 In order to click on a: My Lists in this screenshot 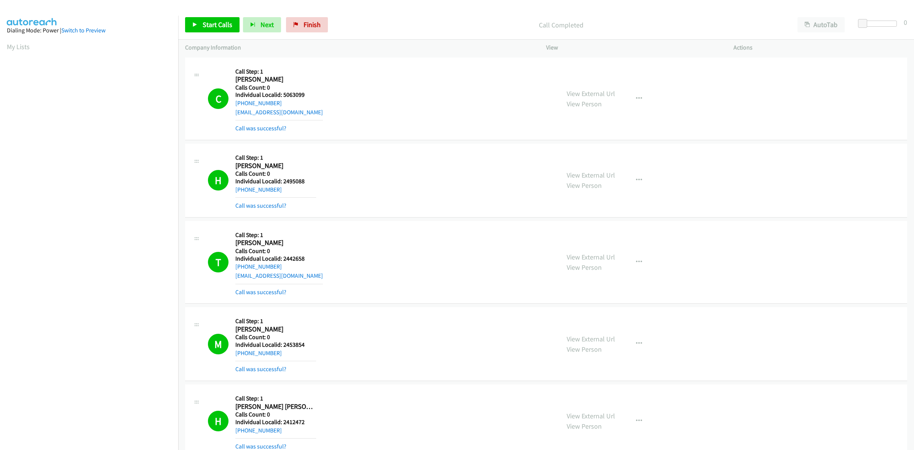, I will do `click(18, 46)`.